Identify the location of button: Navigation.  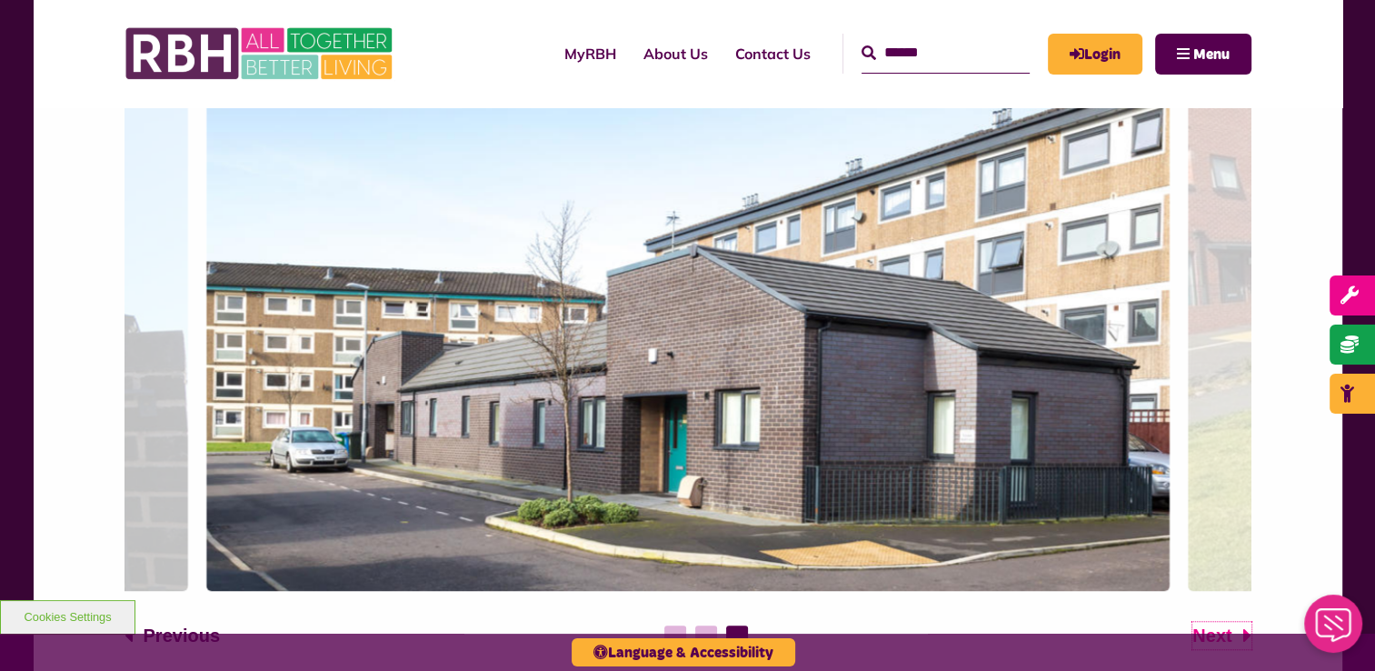
(1203, 54).